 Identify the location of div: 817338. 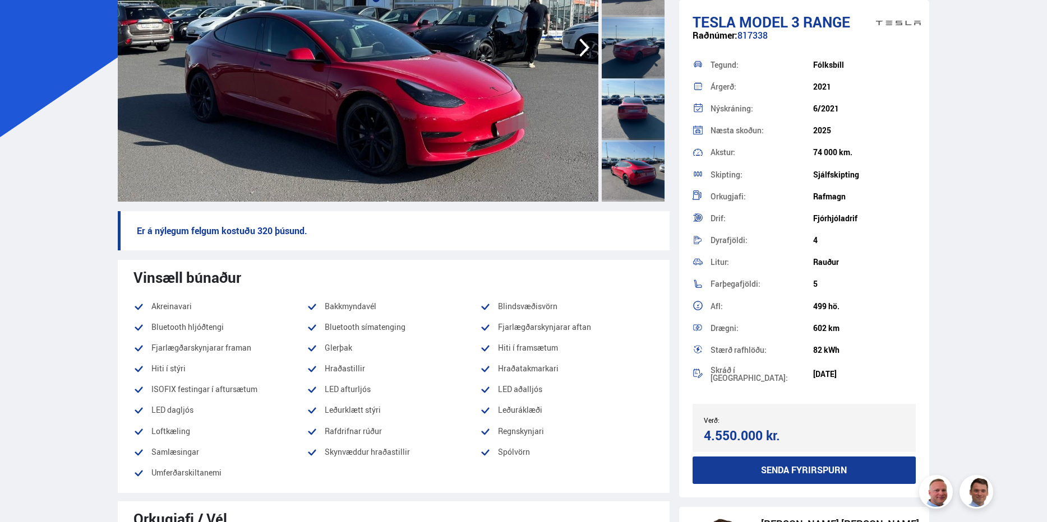
(804, 41).